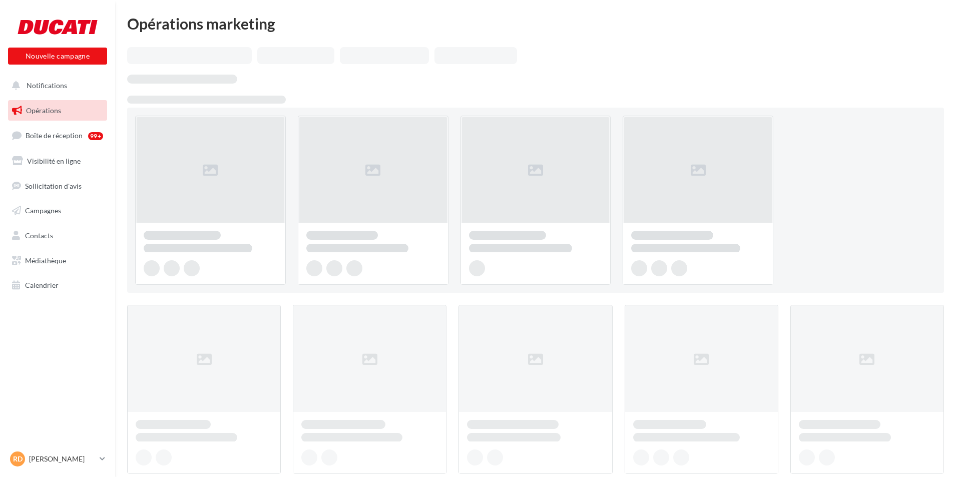 Image resolution: width=956 pixels, height=477 pixels. I want to click on span: Contacts, so click(39, 235).